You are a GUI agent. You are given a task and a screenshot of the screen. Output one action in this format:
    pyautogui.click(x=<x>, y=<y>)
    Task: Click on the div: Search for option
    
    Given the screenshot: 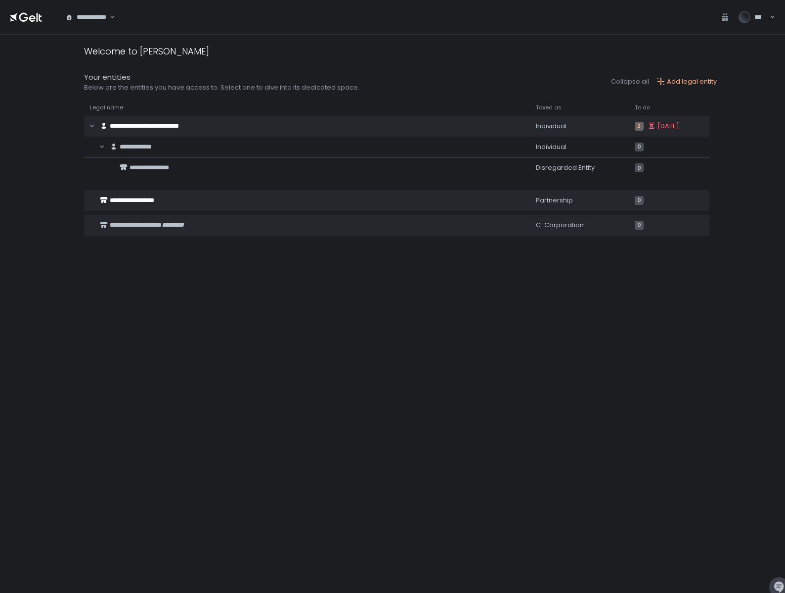 What is the action you would take?
    pyautogui.click(x=87, y=17)
    